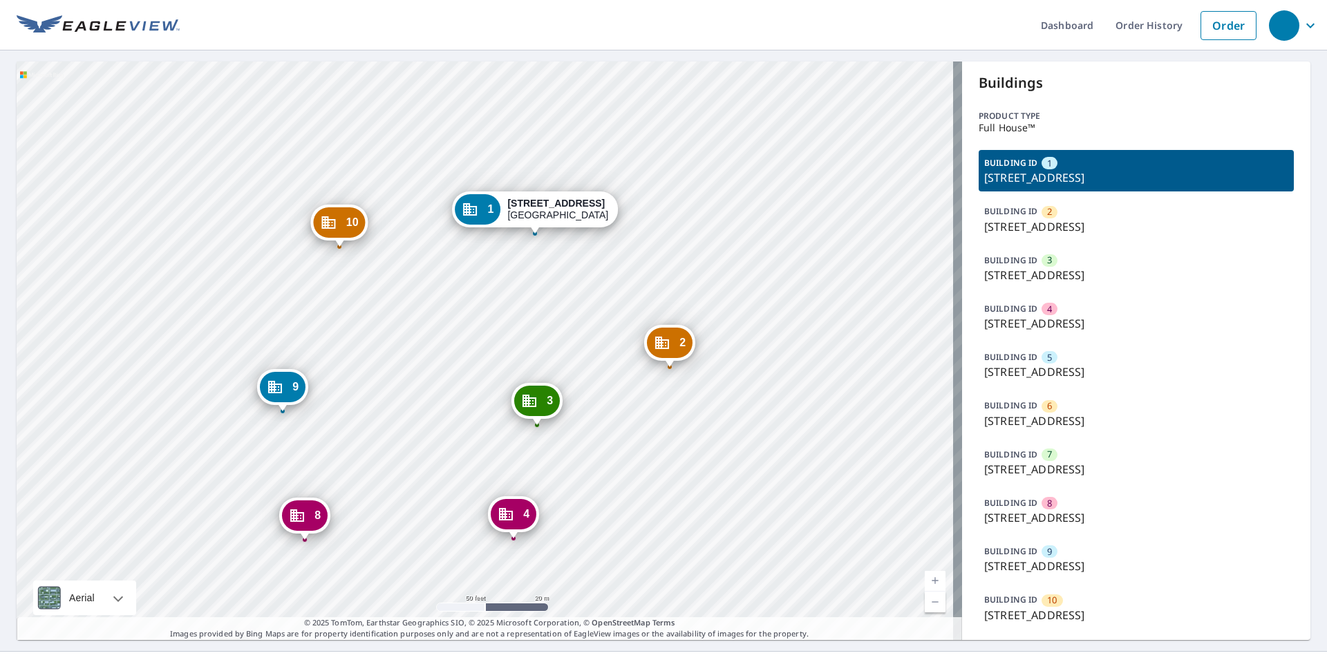  I want to click on p: Images provided by Bing Maps are for property identification purposes only and are not a represen..., so click(489, 628).